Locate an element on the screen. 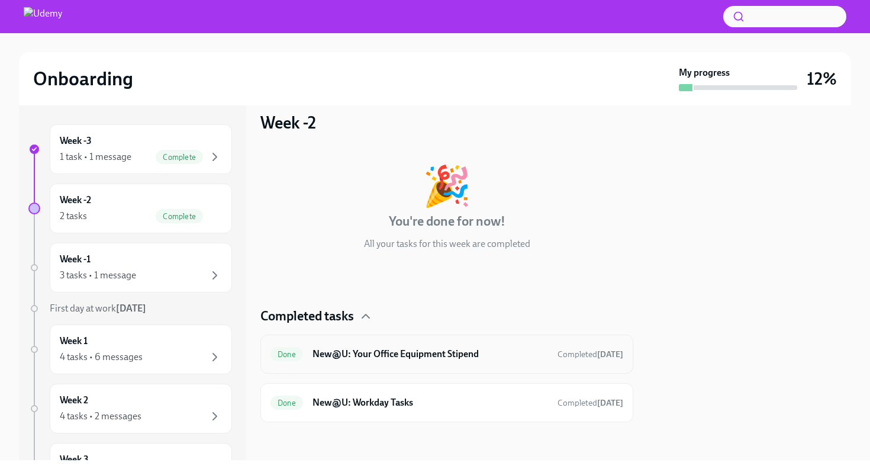 This screenshot has height=472, width=870. div: 4 tasks • 2 messages is located at coordinates (101, 416).